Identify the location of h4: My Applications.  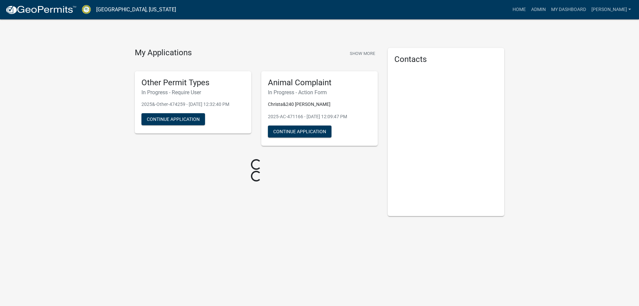
(163, 53).